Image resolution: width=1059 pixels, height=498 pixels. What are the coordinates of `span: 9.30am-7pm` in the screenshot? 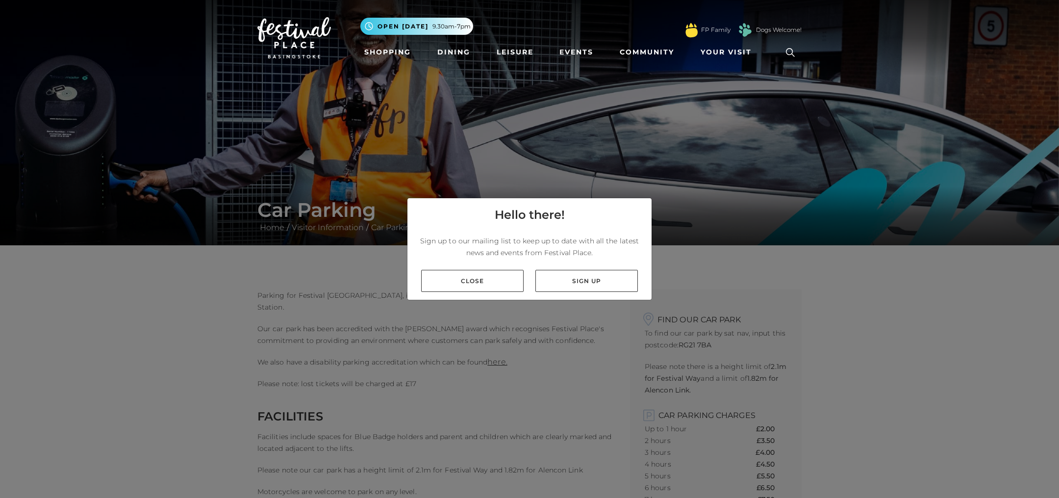 It's located at (451, 26).